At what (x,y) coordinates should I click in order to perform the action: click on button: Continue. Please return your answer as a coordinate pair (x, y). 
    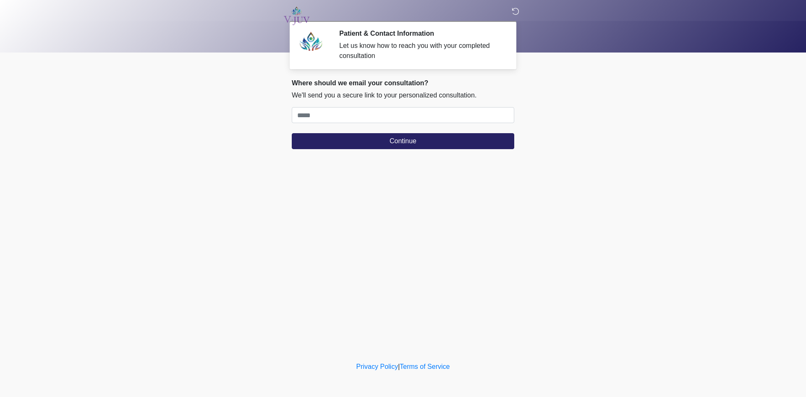
    Looking at the image, I should click on (403, 141).